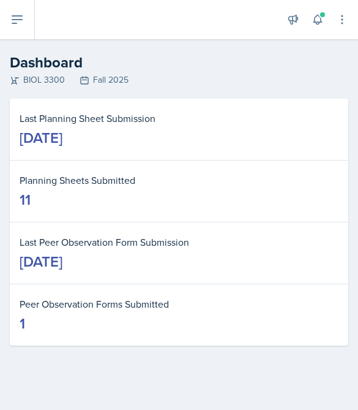 The height and width of the screenshot is (410, 358). What do you see at coordinates (179, 180) in the screenshot?
I see `dt: Planning Sheets Submitted` at bounding box center [179, 180].